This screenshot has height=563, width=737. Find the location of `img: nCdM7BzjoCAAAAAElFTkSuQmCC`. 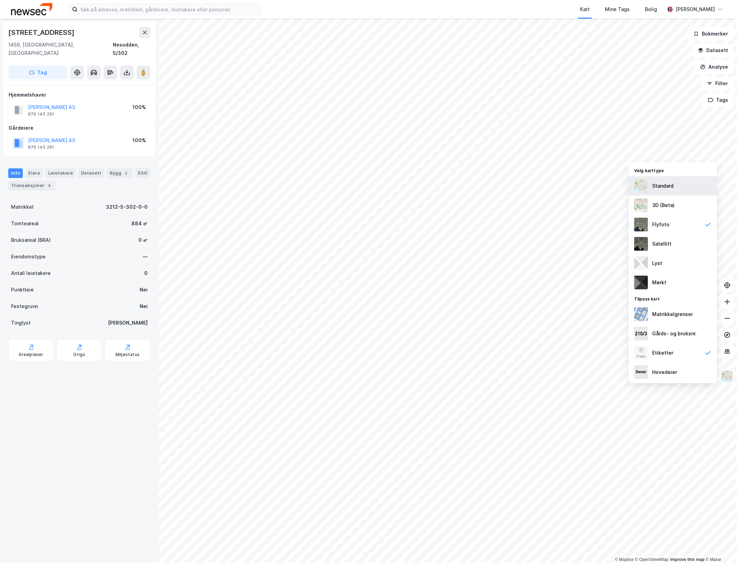

img: nCdM7BzjoCAAAAAElFTkSuQmCC is located at coordinates (641, 282).